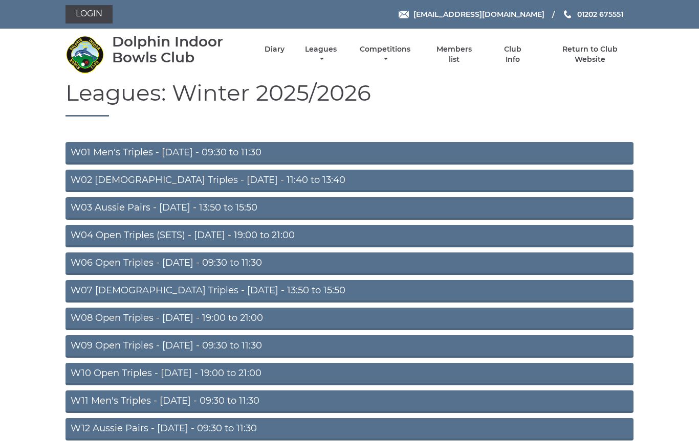 This screenshot has width=699, height=441. What do you see at coordinates (385, 54) in the screenshot?
I see `a: Competitions` at bounding box center [385, 54].